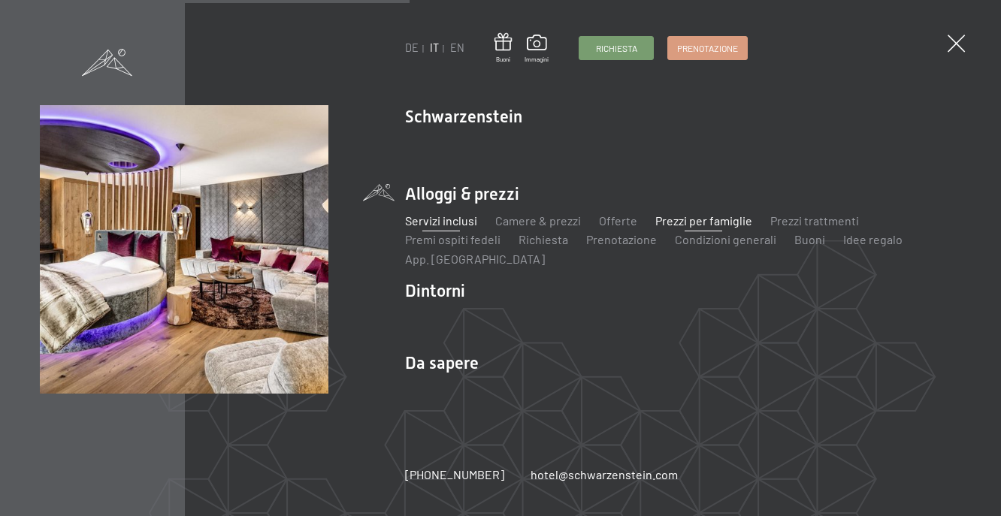 This screenshot has width=1001, height=516. What do you see at coordinates (872, 239) in the screenshot?
I see `a: Idee regalo` at bounding box center [872, 239].